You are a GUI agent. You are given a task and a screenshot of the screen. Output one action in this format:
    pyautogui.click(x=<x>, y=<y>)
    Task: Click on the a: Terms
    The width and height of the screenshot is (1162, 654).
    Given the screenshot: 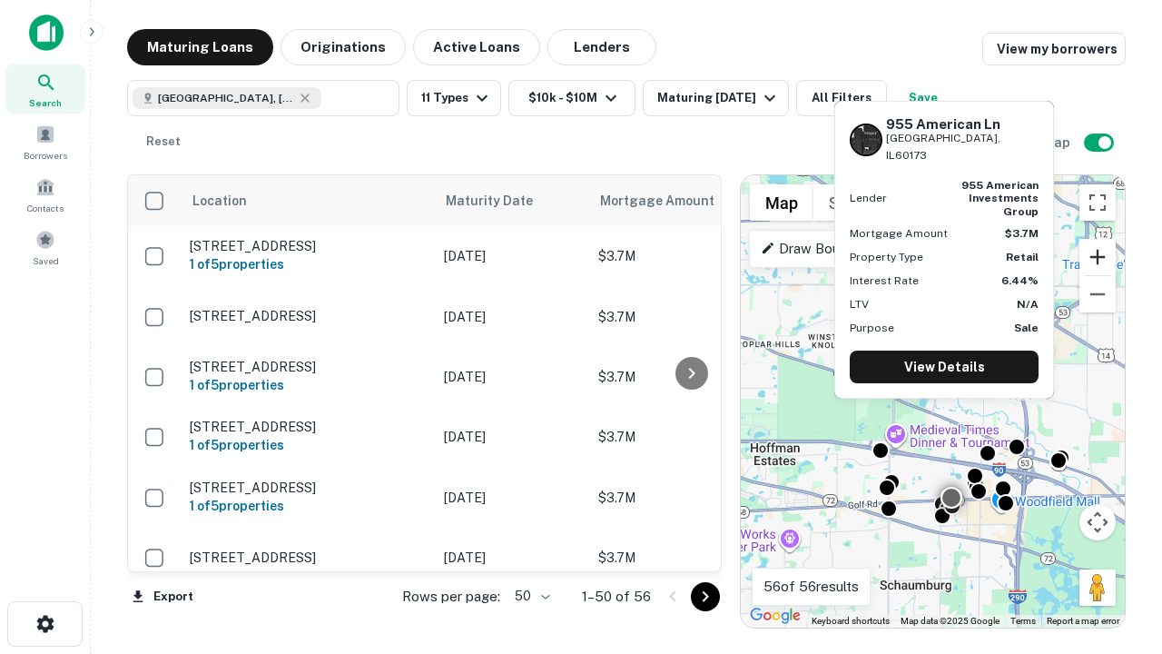 What is the action you would take?
    pyautogui.click(x=1023, y=620)
    